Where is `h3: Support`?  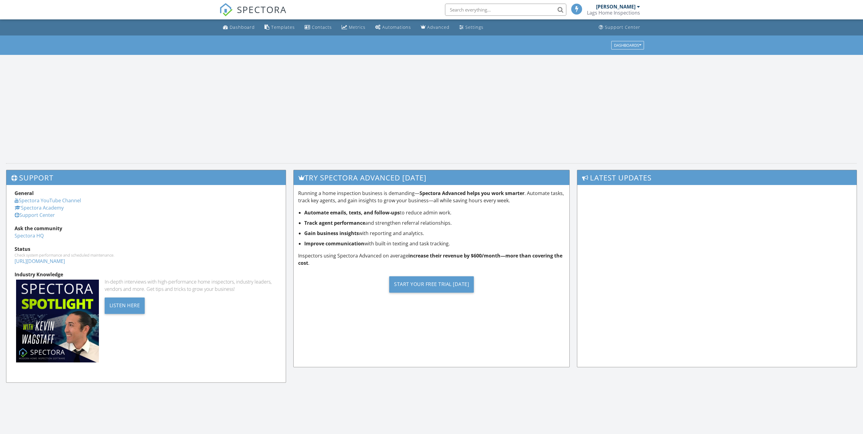
h3: Support is located at coordinates (146, 178).